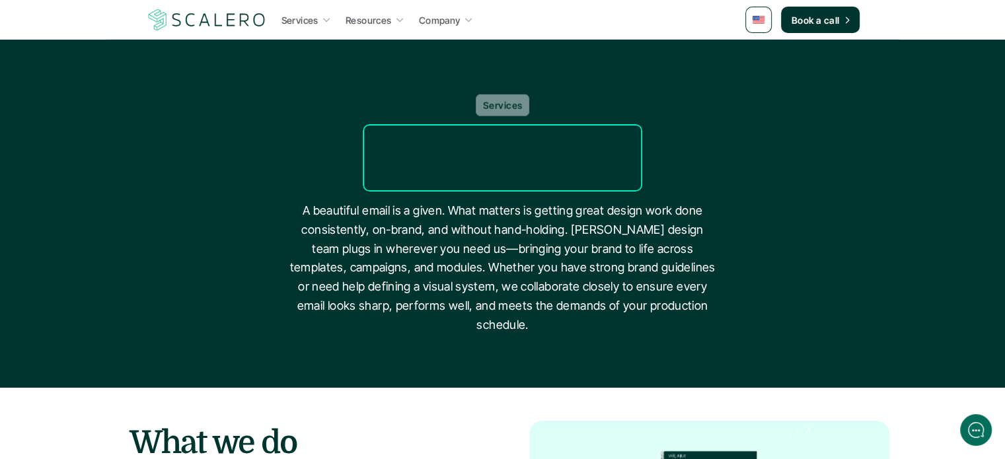  What do you see at coordinates (815, 20) in the screenshot?
I see `p: Book a call` at bounding box center [815, 20].